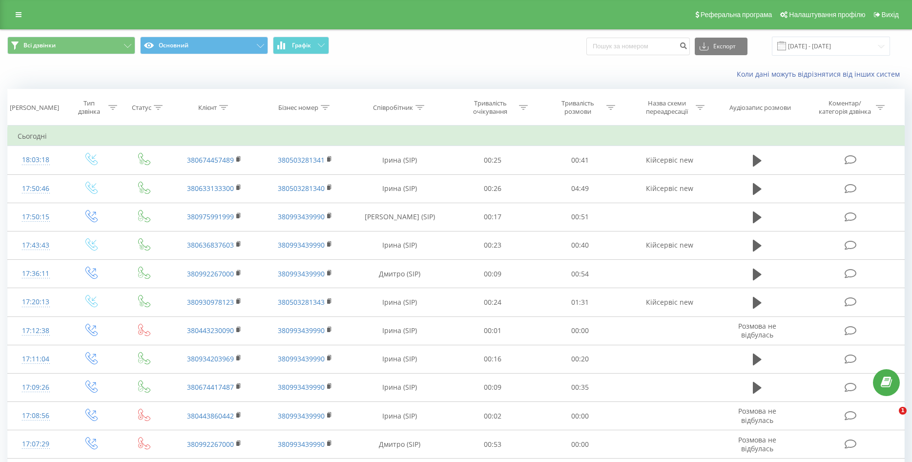 The height and width of the screenshot is (462, 912). I want to click on td: Сьогодні, so click(456, 136).